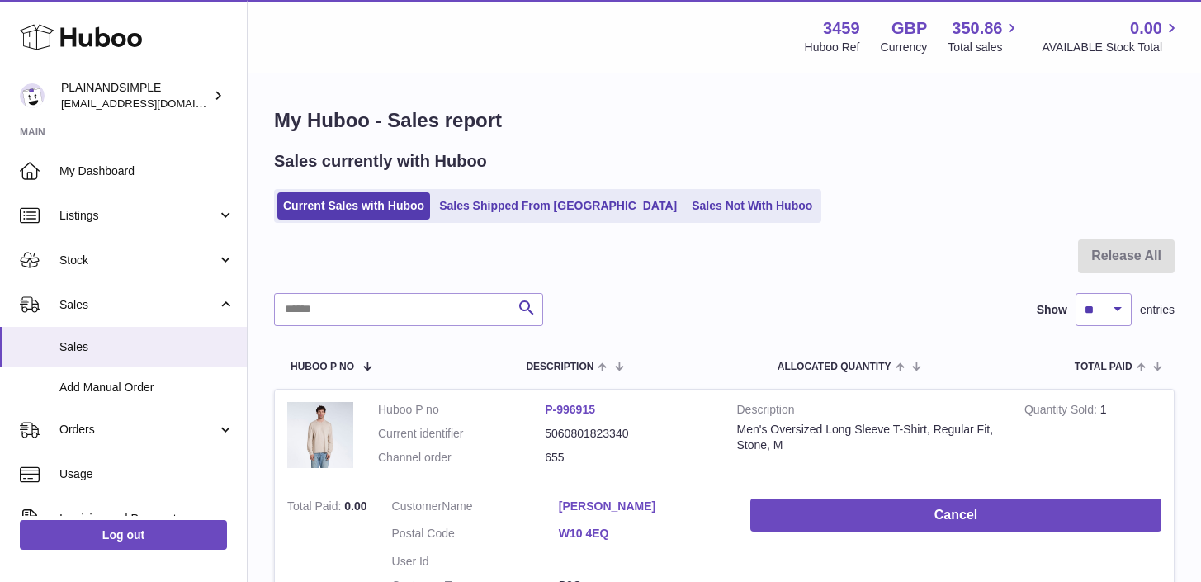 The width and height of the screenshot is (1201, 582). I want to click on span: Orders, so click(138, 429).